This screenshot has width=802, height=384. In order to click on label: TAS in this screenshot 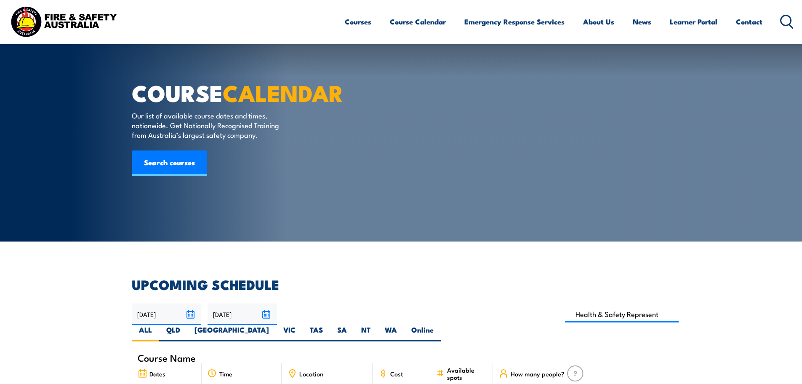, I will do `click(316, 333)`.